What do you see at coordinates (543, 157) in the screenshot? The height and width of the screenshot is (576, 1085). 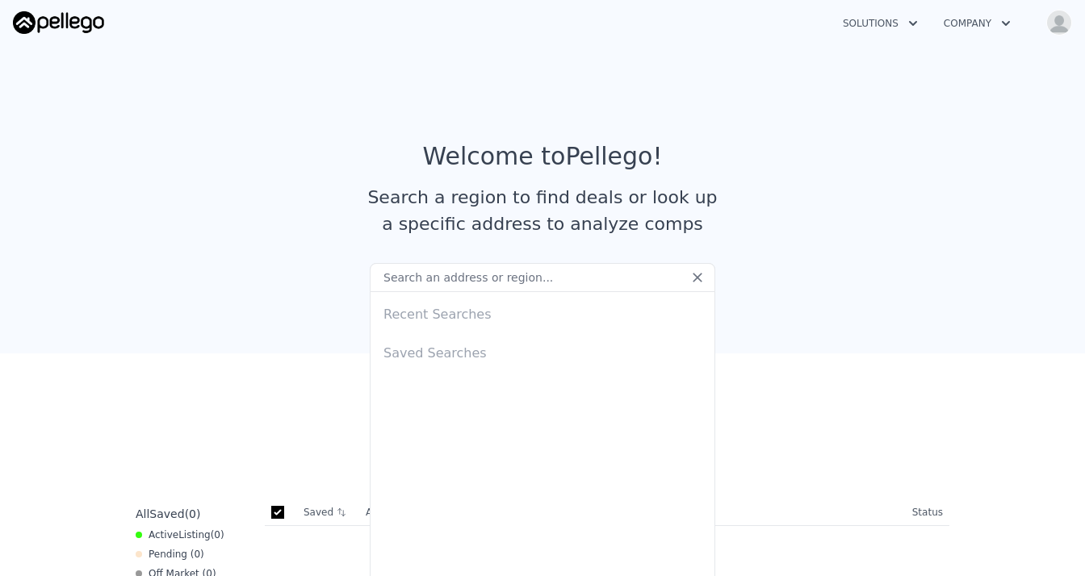 I see `div: Welcome to Pellego !` at bounding box center [543, 157].